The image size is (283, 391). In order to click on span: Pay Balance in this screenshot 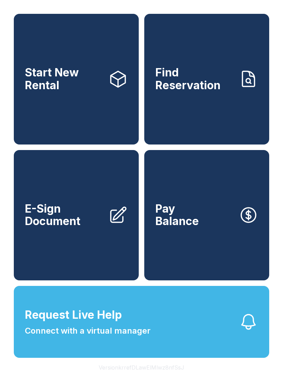, I will do `click(177, 215)`.